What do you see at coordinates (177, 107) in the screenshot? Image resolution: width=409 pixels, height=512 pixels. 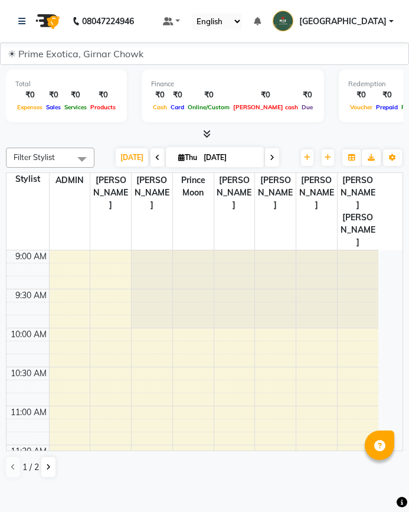 I see `span: Card` at bounding box center [177, 107].